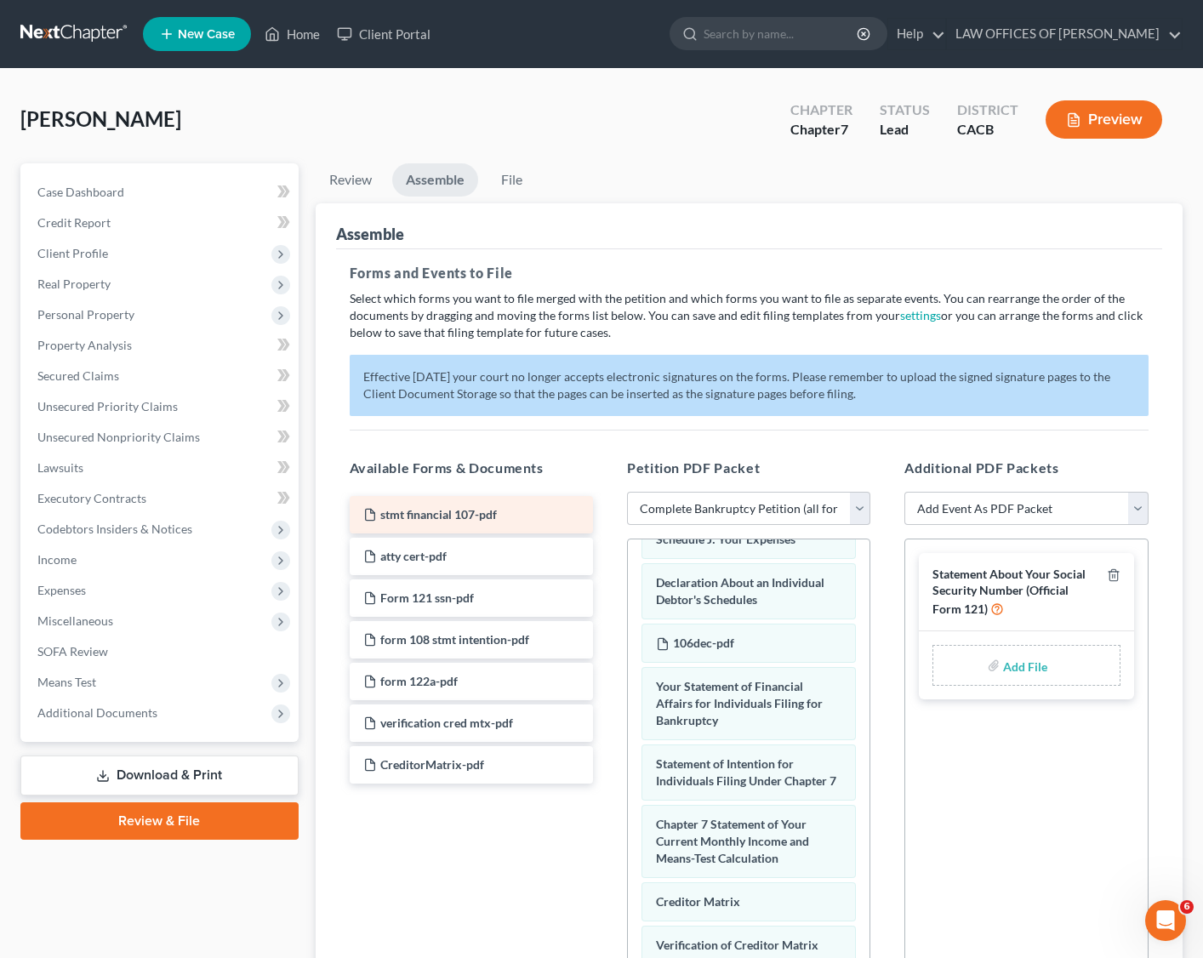  I want to click on a: SOFA Review, so click(161, 652).